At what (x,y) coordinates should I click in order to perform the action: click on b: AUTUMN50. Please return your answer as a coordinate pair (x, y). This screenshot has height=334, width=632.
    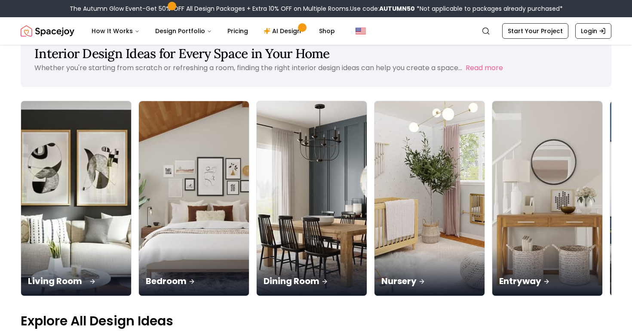
    Looking at the image, I should click on (397, 9).